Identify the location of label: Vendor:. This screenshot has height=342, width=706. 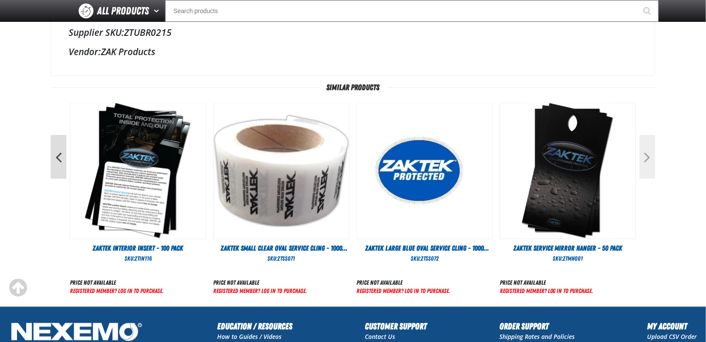
(85, 52).